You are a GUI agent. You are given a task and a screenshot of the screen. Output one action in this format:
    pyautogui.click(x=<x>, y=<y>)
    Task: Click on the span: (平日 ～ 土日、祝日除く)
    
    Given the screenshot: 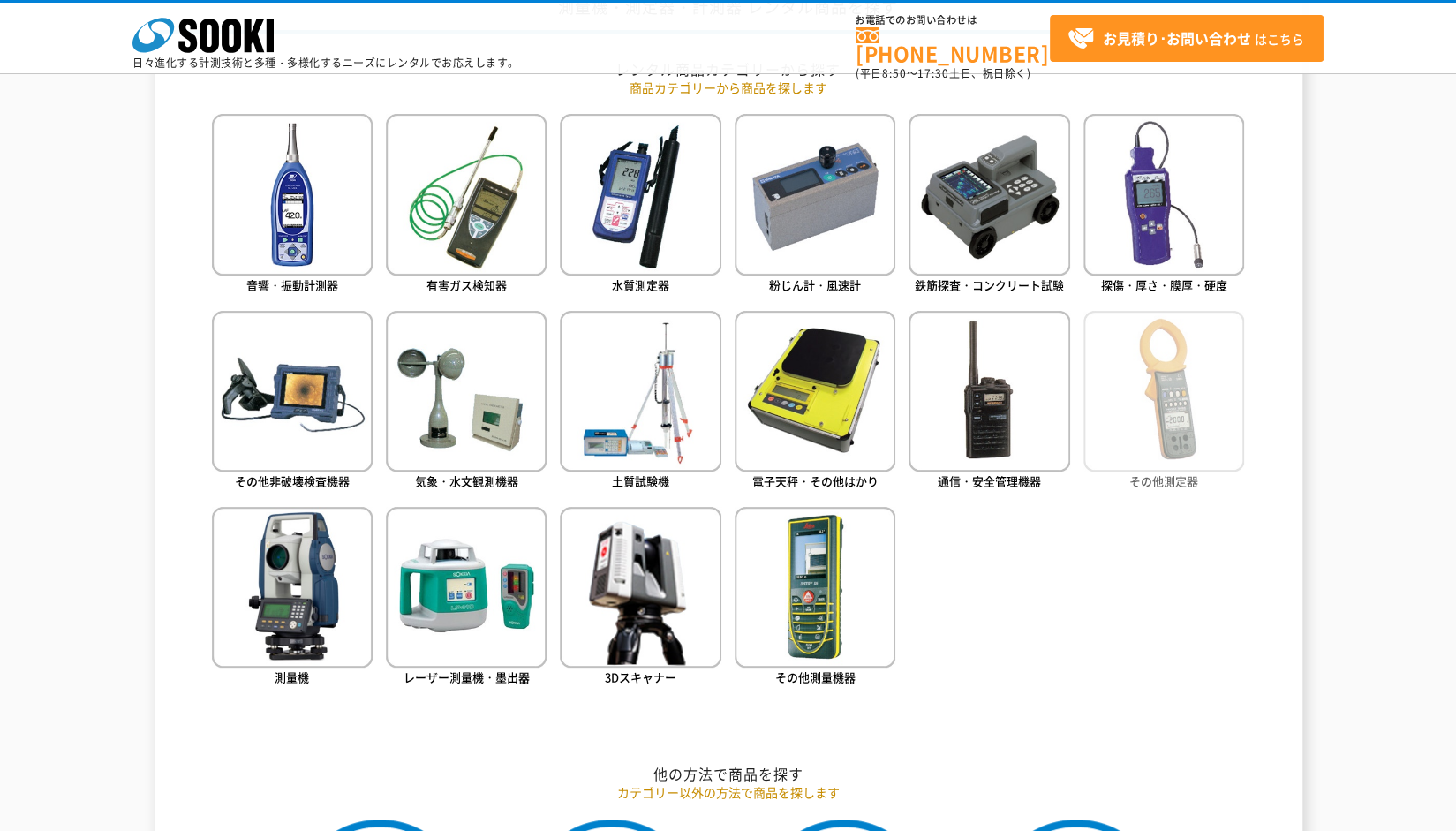 What is the action you would take?
    pyautogui.click(x=943, y=73)
    